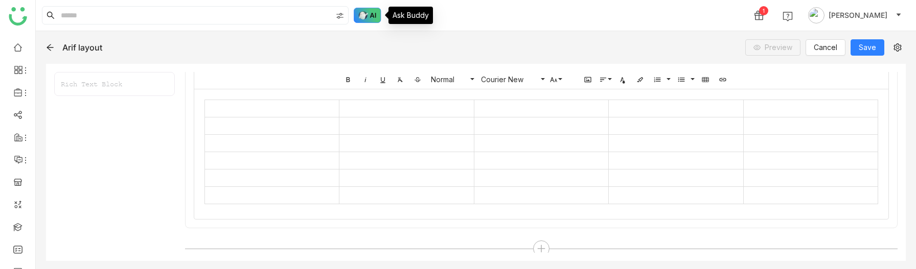 The height and width of the screenshot is (269, 916). What do you see at coordinates (383, 79) in the screenshot?
I see `button: Underline (⌘U)` at bounding box center [383, 79].